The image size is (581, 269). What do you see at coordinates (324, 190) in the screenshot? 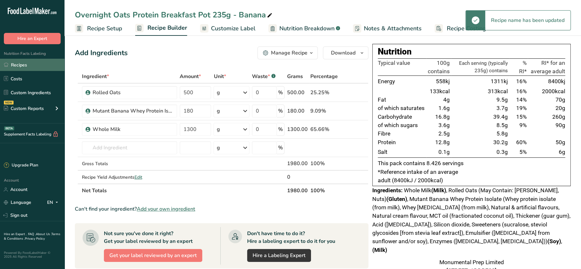
I see `th: 100%` at bounding box center [324, 190].